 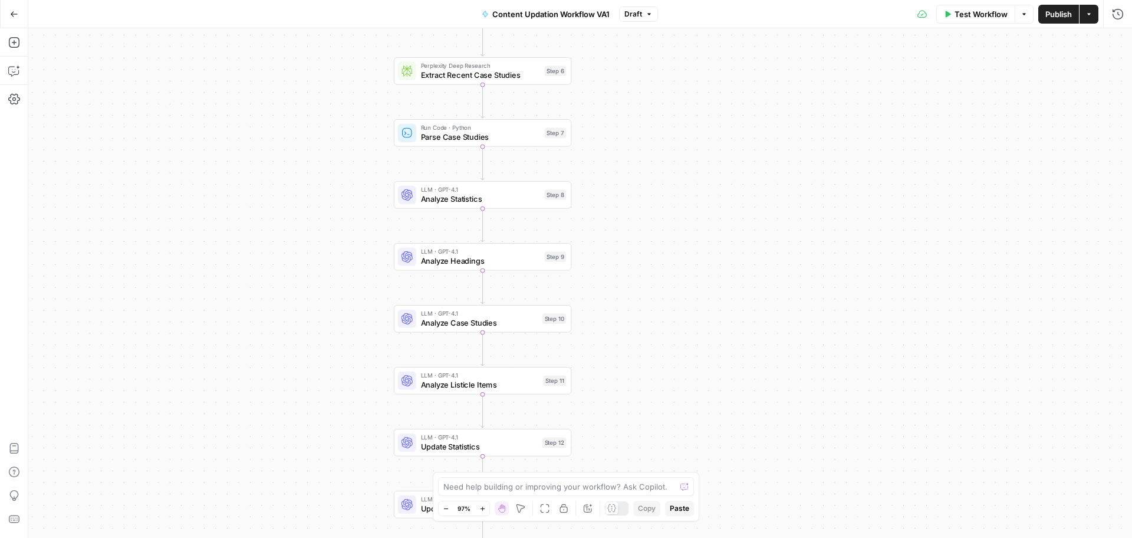 I want to click on button: Copy, so click(x=647, y=508).